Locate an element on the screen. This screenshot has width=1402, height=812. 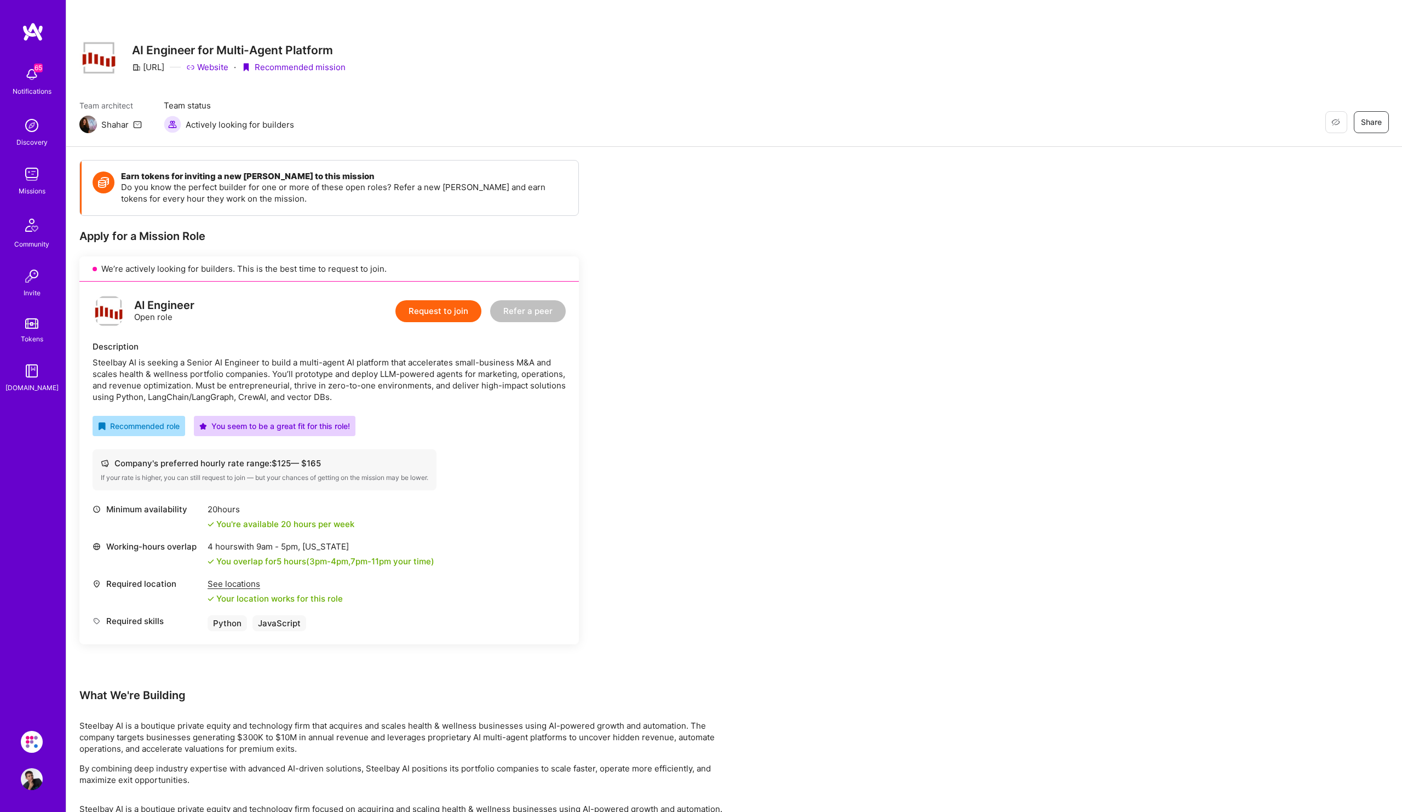
span: 65 is located at coordinates (38, 68).